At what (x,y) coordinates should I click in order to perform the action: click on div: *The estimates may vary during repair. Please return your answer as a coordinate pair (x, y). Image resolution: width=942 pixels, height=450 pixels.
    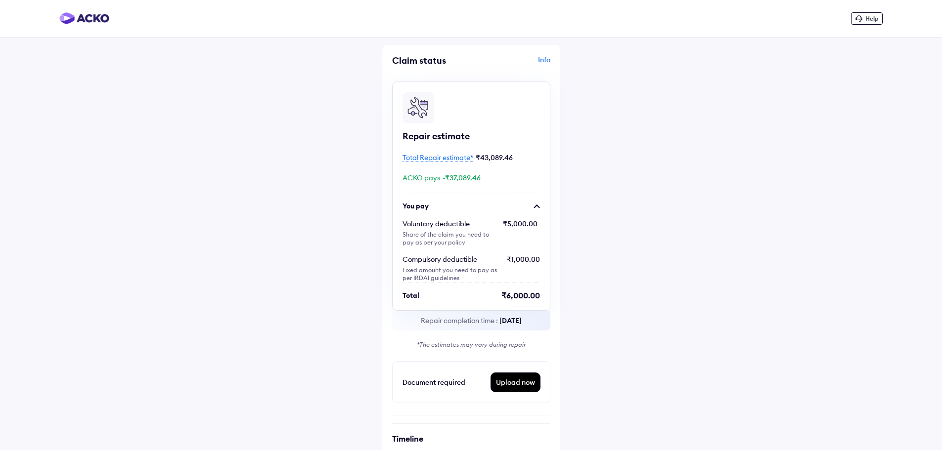
    Looking at the image, I should click on (471, 345).